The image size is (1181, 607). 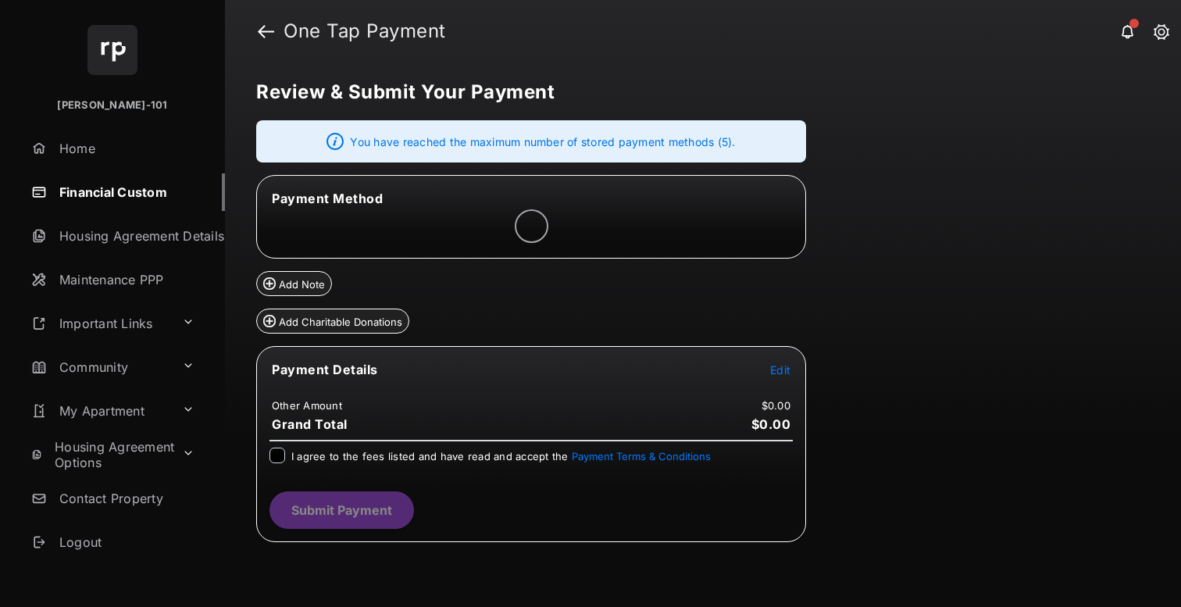 I want to click on button: Add Charitable Donations, so click(x=333, y=321).